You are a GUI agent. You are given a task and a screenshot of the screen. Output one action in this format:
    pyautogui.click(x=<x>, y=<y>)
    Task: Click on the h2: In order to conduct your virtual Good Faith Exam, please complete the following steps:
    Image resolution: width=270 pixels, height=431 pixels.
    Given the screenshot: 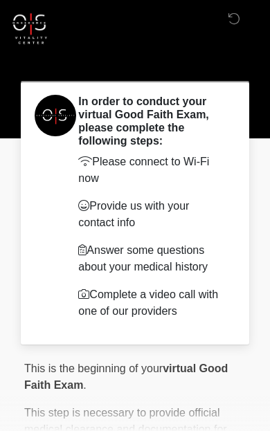 What is the action you would take?
    pyautogui.click(x=152, y=121)
    